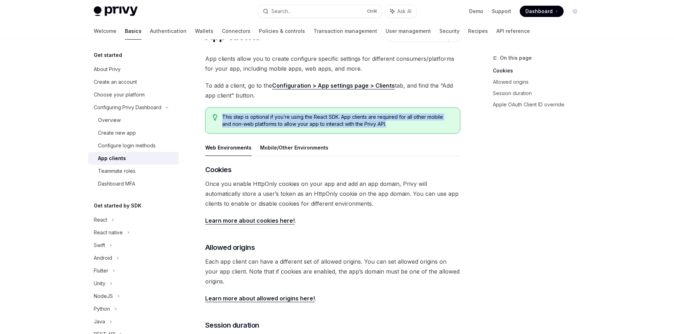  I want to click on svg: Tip, so click(215, 117).